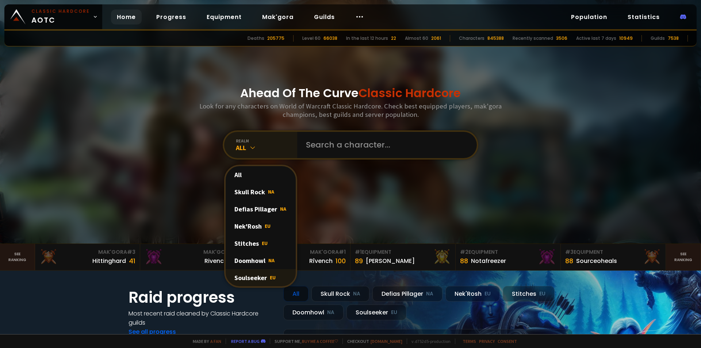  What do you see at coordinates (532, 38) in the screenshot?
I see `div: Recently scanned` at bounding box center [532, 38].